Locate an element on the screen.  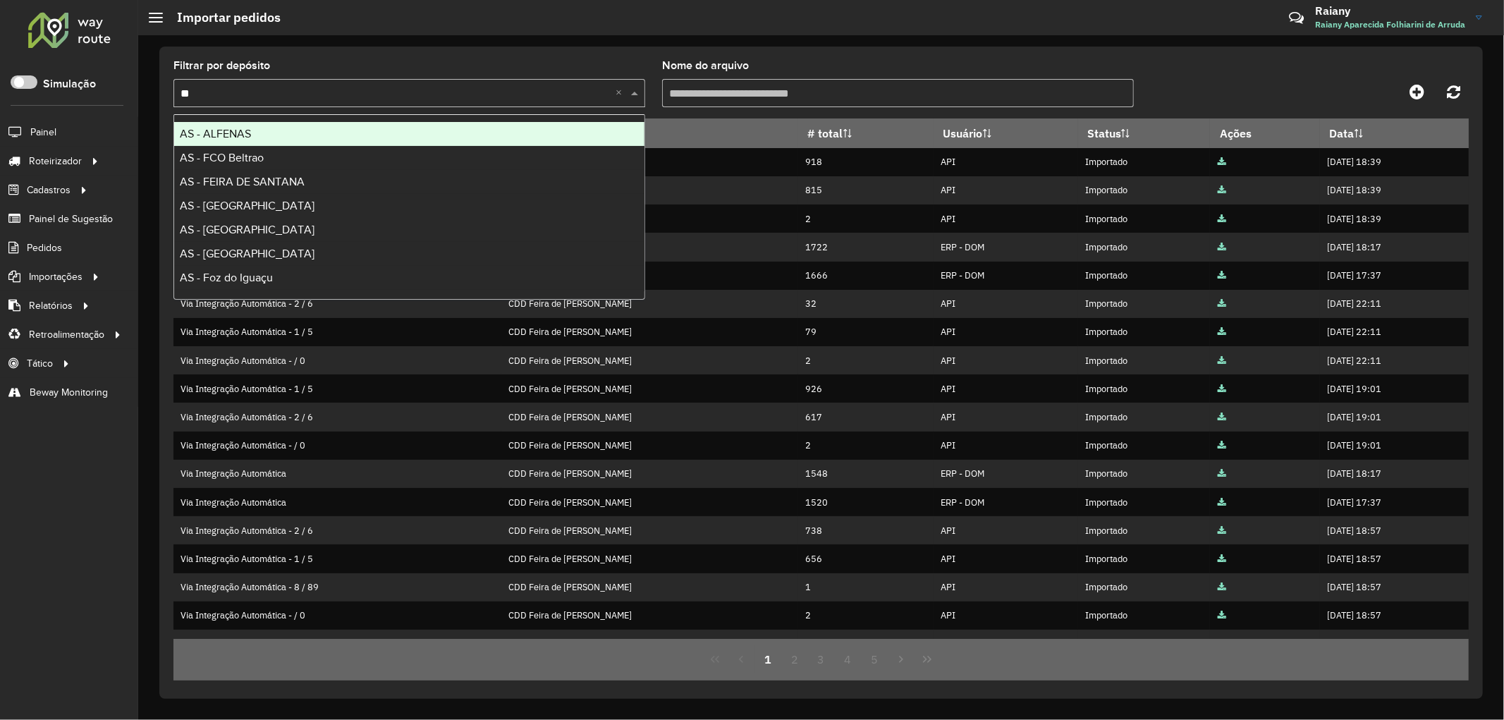
button: 1 is located at coordinates (768, 659).